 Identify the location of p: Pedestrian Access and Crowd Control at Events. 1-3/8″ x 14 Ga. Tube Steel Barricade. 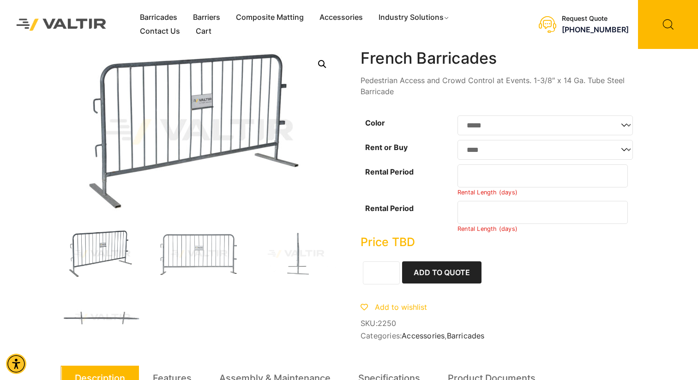
(499, 86).